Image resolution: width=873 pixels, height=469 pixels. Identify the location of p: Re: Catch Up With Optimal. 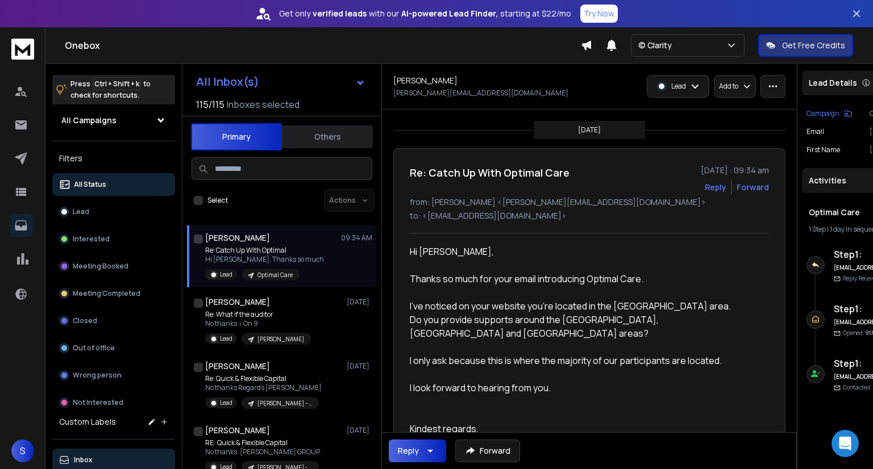
(264, 251).